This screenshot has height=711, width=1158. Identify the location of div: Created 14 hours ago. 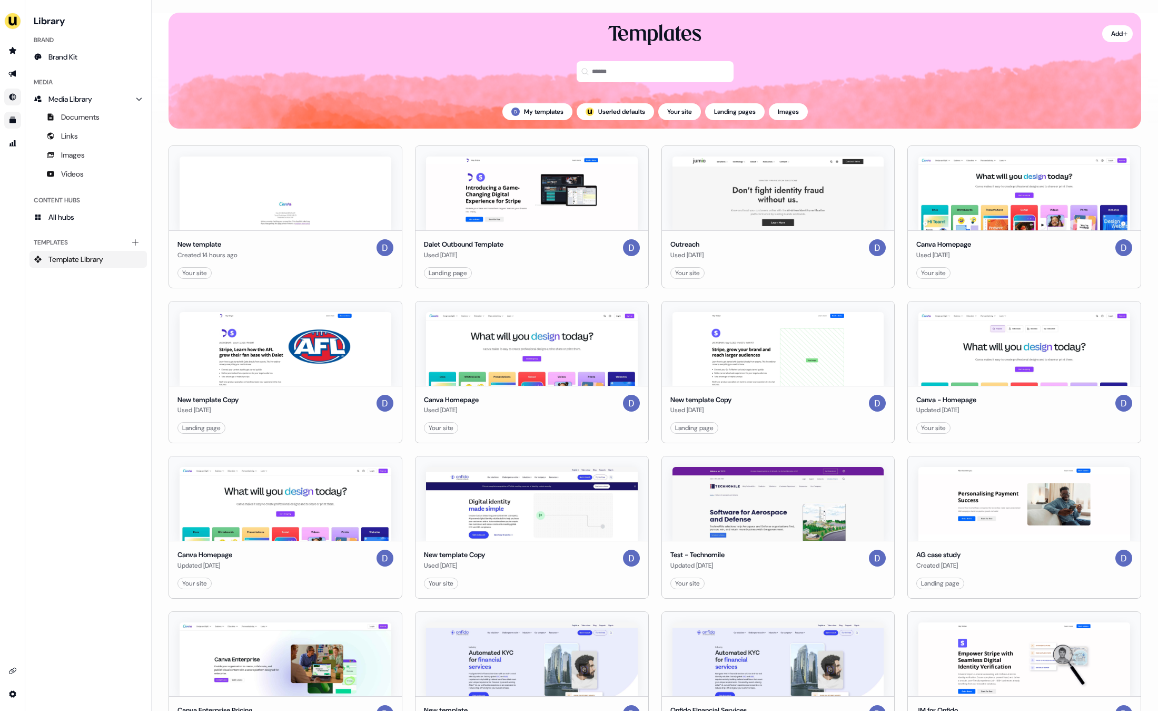
(208, 255).